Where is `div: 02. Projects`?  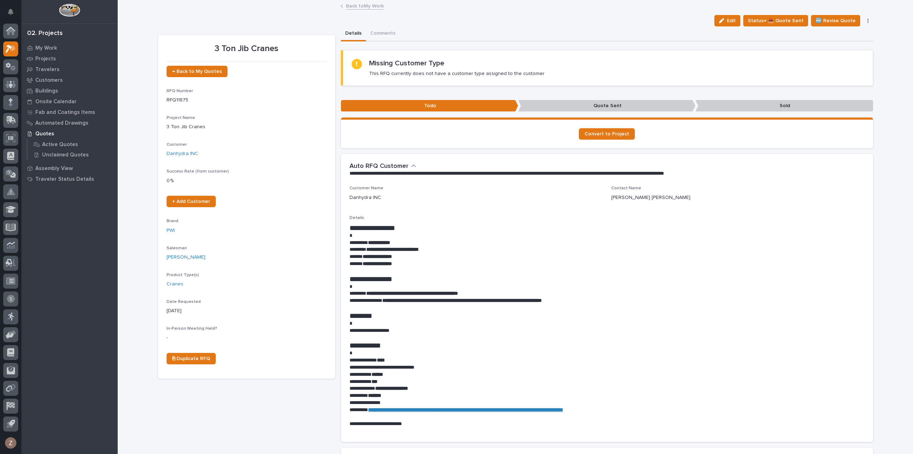 div: 02. Projects is located at coordinates (45, 34).